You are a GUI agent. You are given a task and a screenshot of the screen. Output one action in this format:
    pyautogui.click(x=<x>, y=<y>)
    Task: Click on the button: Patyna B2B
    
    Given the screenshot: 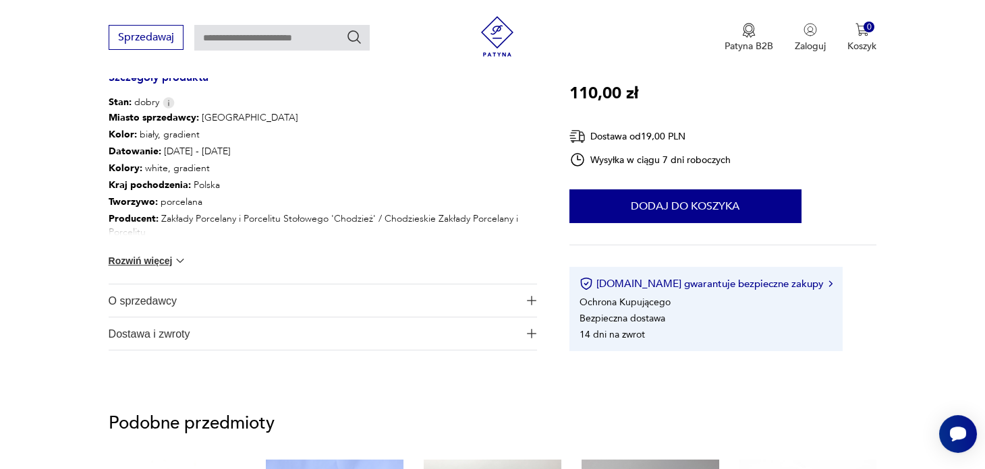 What is the action you would take?
    pyautogui.click(x=749, y=38)
    